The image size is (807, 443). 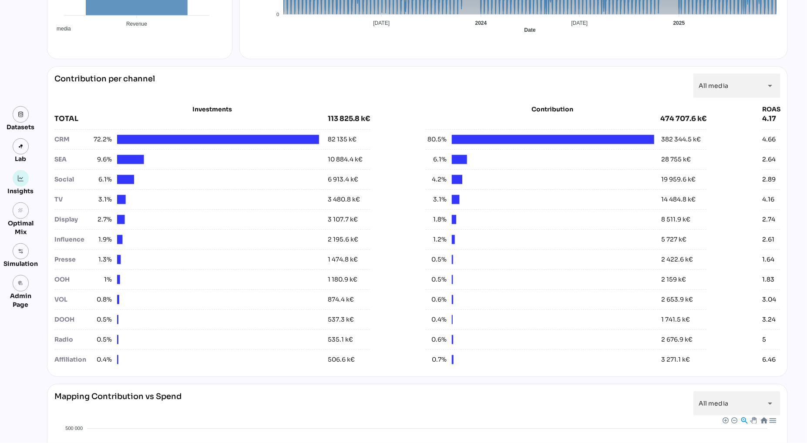 I want to click on i: grain, so click(x=21, y=211).